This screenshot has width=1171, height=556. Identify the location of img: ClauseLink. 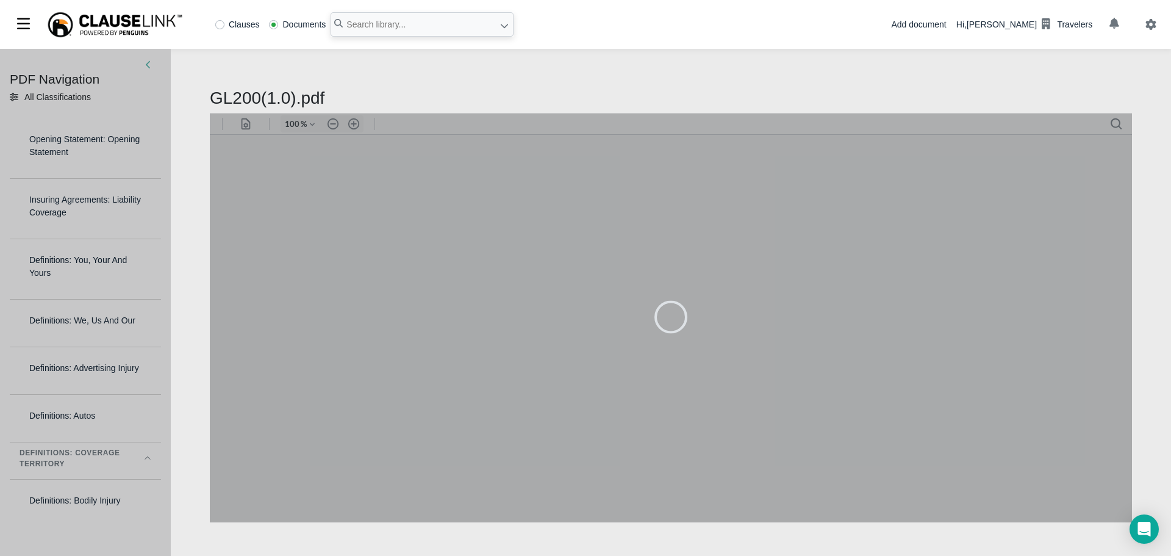
(115, 24).